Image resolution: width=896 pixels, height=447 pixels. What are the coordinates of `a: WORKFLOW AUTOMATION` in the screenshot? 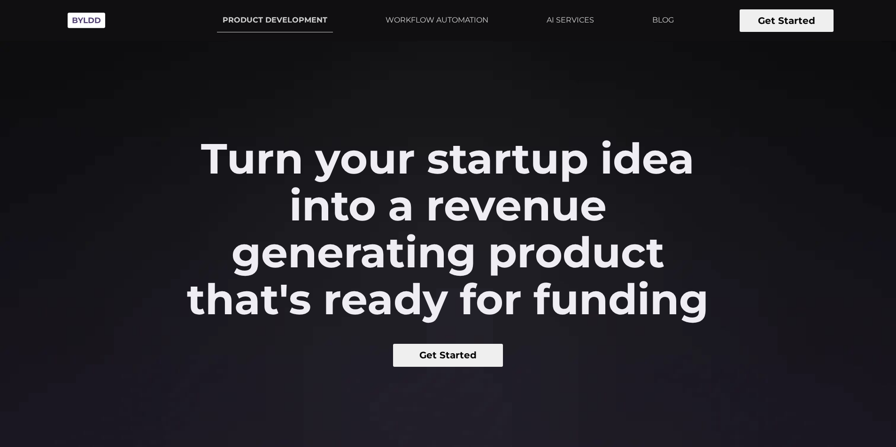 It's located at (437, 20).